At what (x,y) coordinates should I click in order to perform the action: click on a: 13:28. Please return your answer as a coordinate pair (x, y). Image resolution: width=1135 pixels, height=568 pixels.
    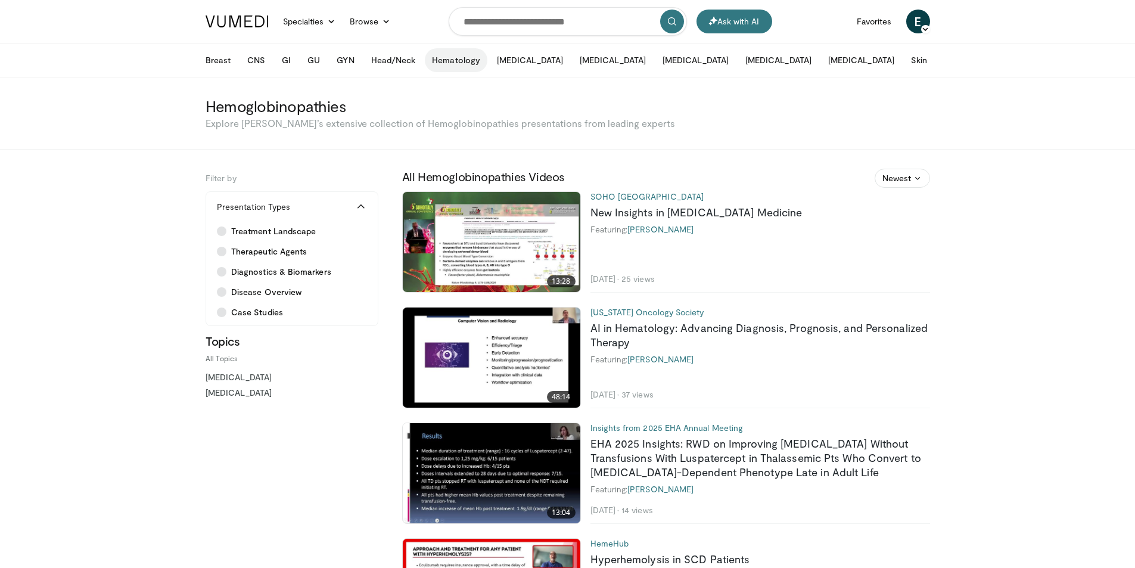
    Looking at the image, I should click on (491, 242).